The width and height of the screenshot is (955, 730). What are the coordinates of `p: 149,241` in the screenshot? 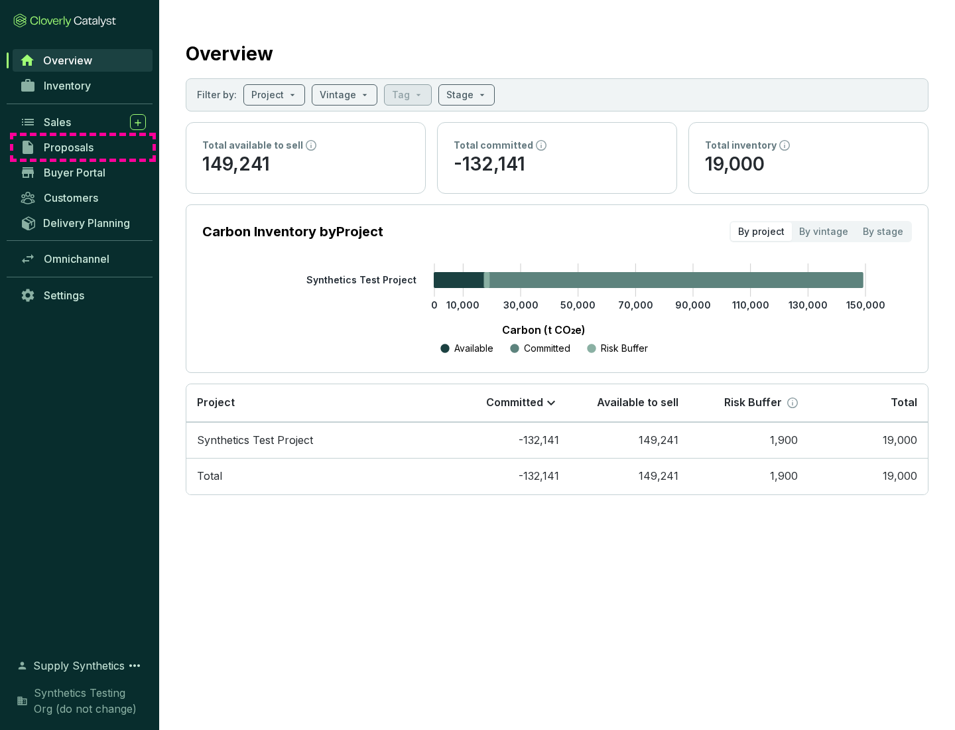 It's located at (306, 164).